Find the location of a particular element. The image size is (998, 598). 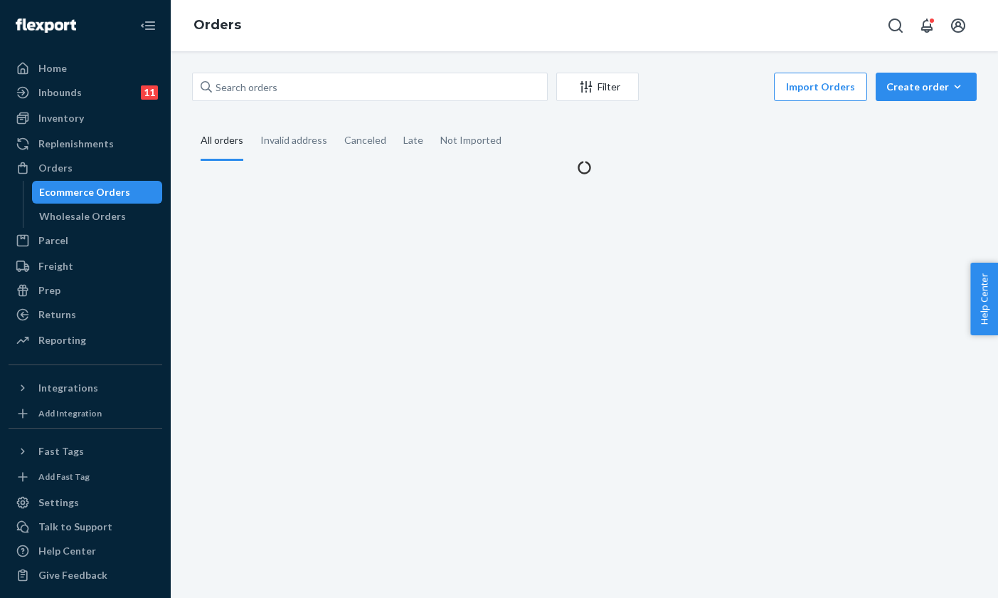

div: Add Fast Tag is located at coordinates (64, 476).